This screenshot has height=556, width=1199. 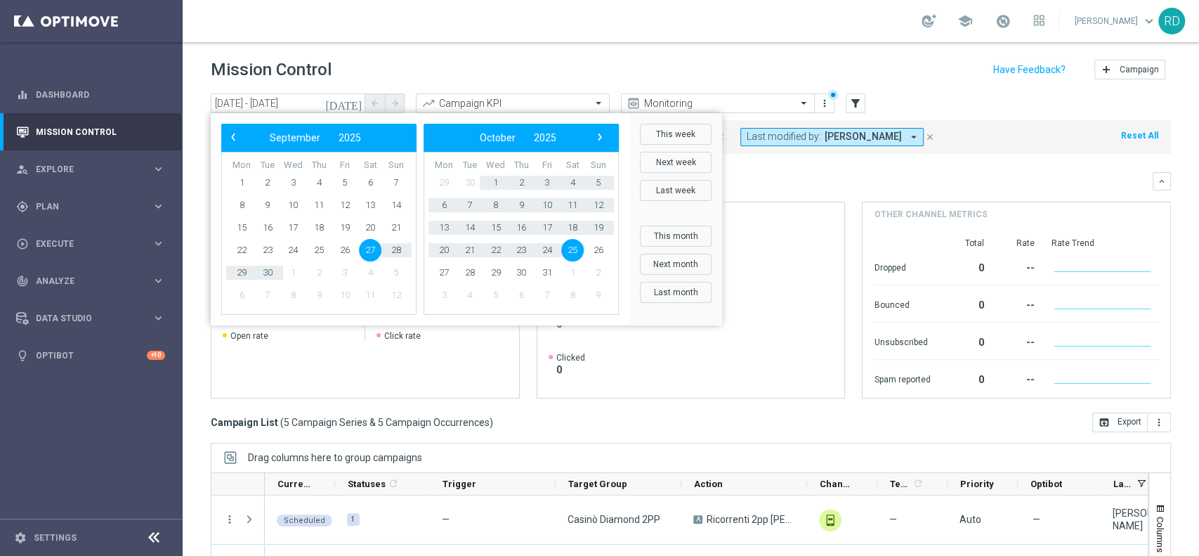 What do you see at coordinates (830, 520) in the screenshot?
I see `img: In-app Inbox` at bounding box center [830, 520].